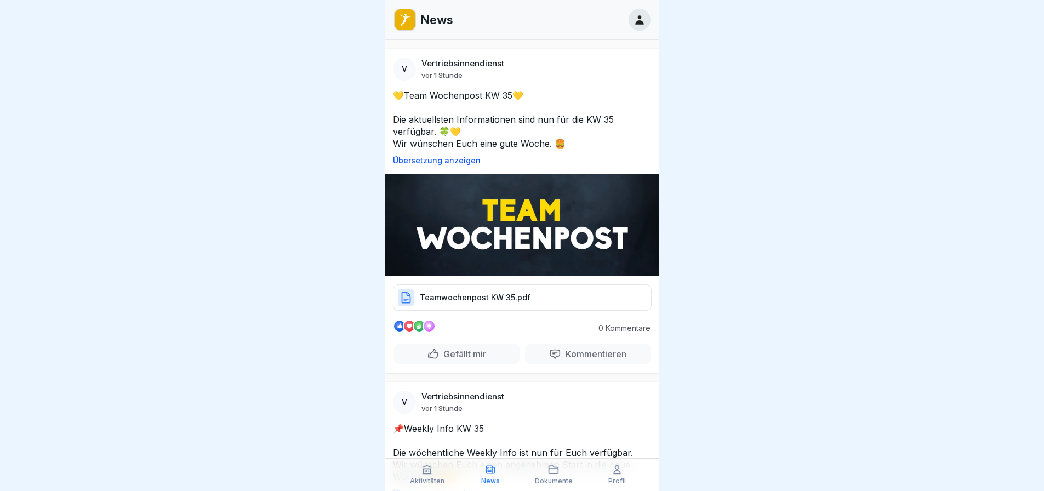  I want to click on p: 📌Weekly Info KW 35 Die wöchentliche Weekly Info ist nun für Euch verfügbar. Wir wünschen Euch ein..., so click(522, 453).